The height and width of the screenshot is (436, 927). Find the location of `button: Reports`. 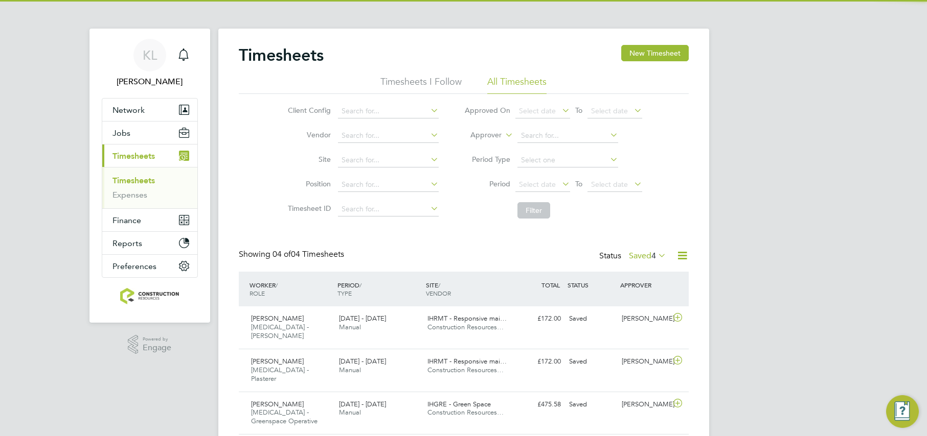

button: Reports is located at coordinates (150, 243).